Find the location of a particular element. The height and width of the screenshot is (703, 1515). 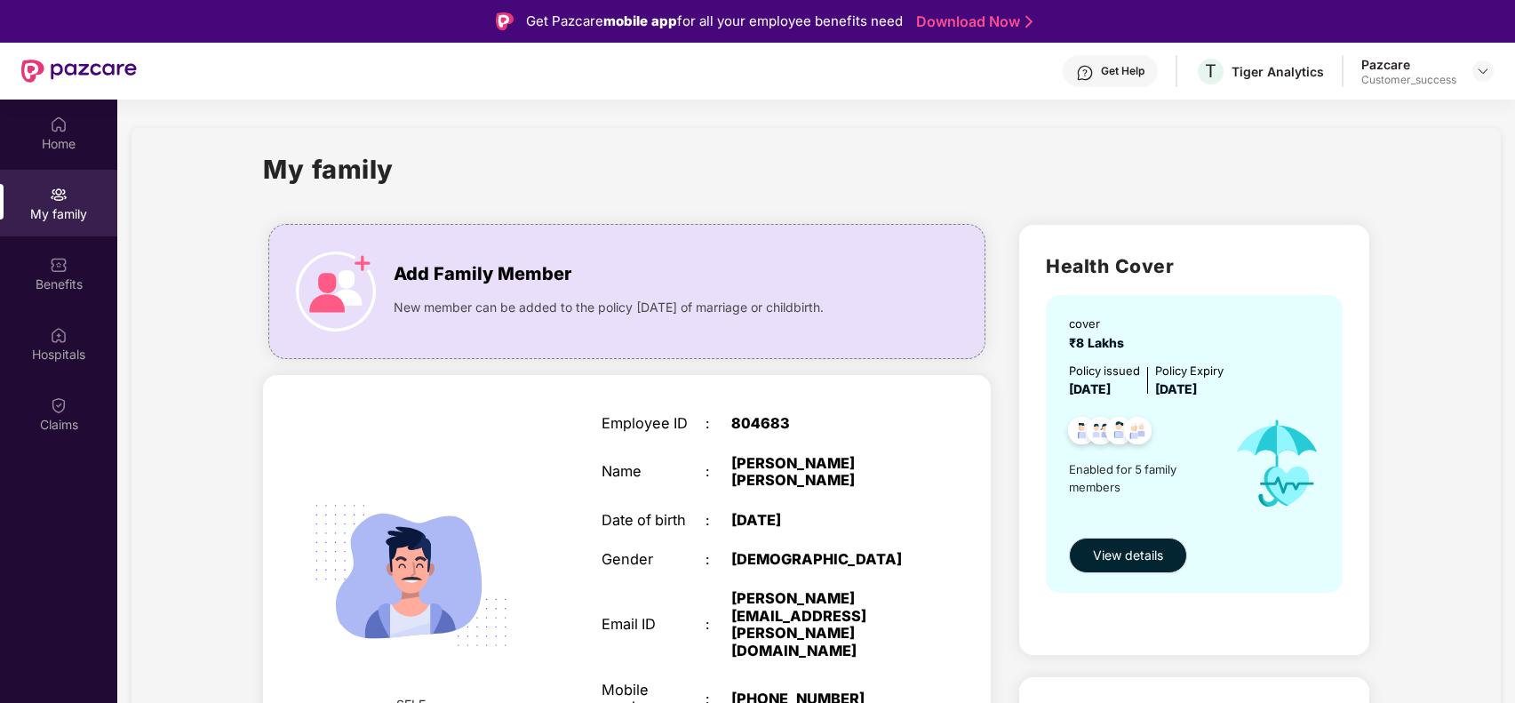

img: svg+xml;base64,PHN2ZyBpZD0iSGVscC0zMngzMiIgeG1sbnM9Imh0dHA6Ly93d3cudzMub3JnLzIwMDAvc3ZnIiB3aWR0aD... is located at coordinates (1085, 73).